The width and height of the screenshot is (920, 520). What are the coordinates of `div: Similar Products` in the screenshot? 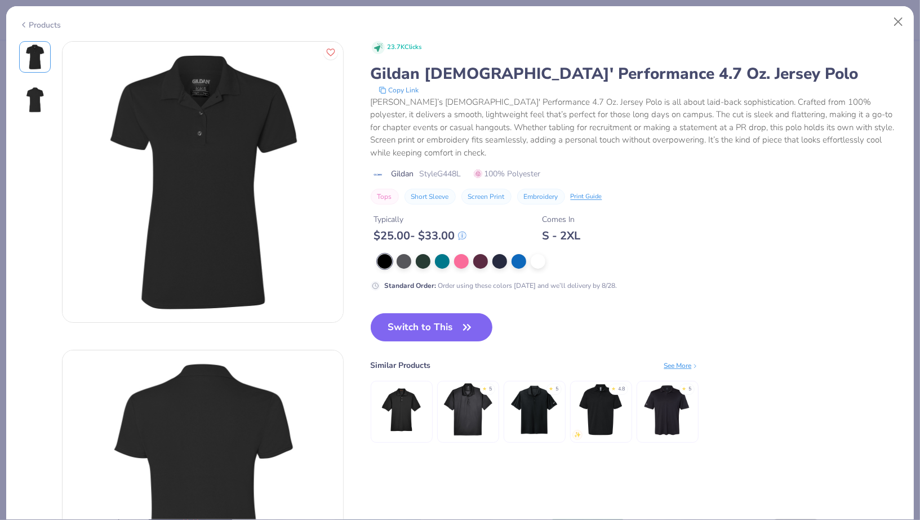 It's located at (401, 365).